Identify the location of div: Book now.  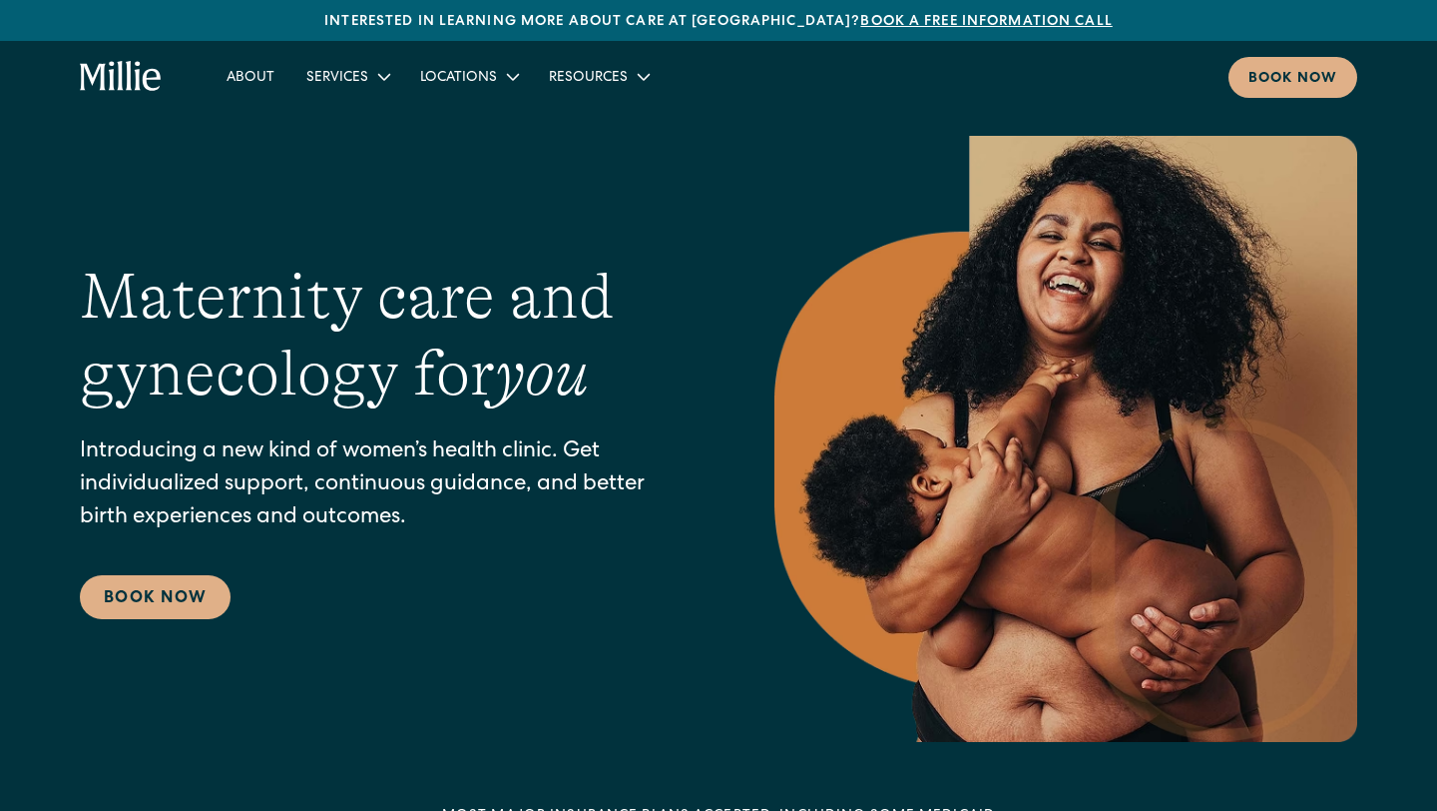
(1293, 79).